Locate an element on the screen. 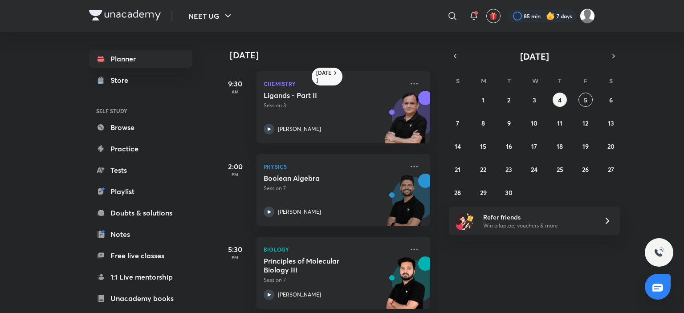 This screenshot has width=684, height=313. img: streak is located at coordinates (550, 16).